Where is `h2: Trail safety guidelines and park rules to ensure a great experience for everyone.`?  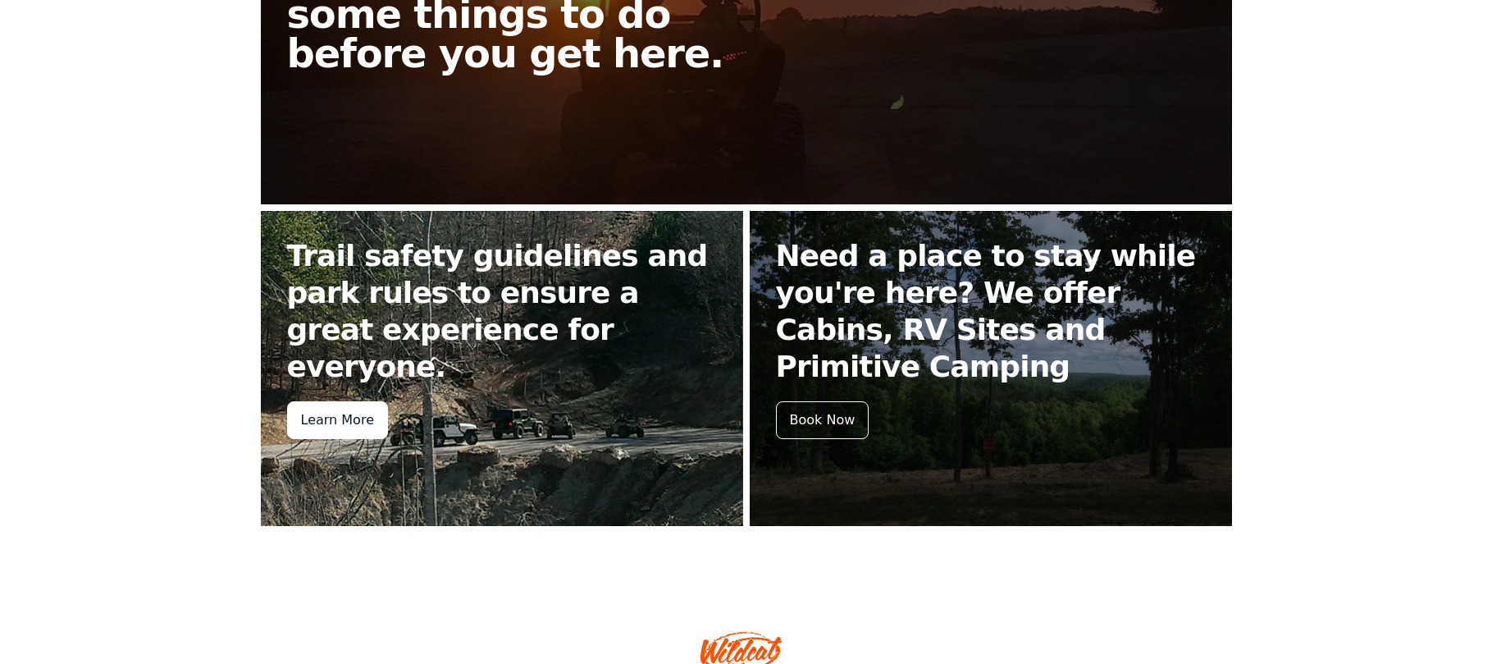
h2: Trail safety guidelines and park rules to ensure a great experience for everyone. is located at coordinates (502, 311).